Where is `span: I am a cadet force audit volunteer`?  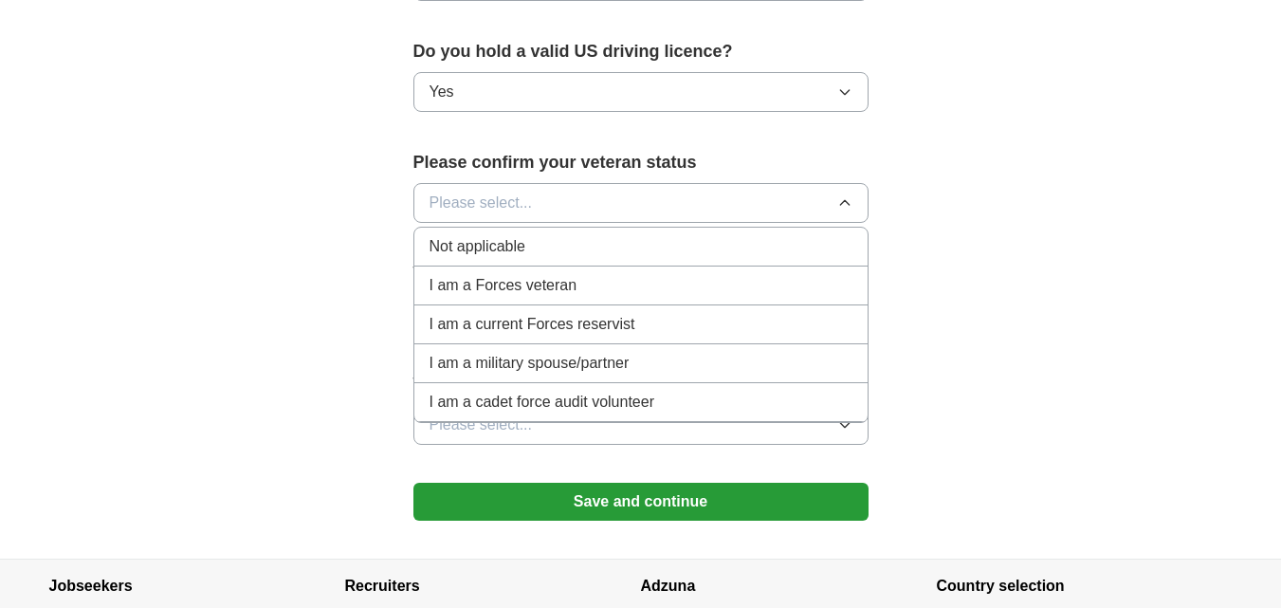 span: I am a cadet force audit volunteer is located at coordinates (541, 402).